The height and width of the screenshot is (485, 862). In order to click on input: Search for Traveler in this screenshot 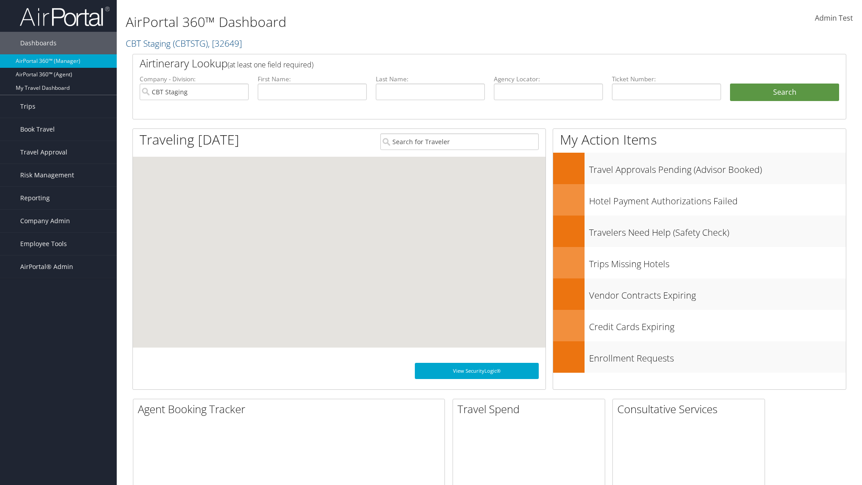, I will do `click(459, 141)`.